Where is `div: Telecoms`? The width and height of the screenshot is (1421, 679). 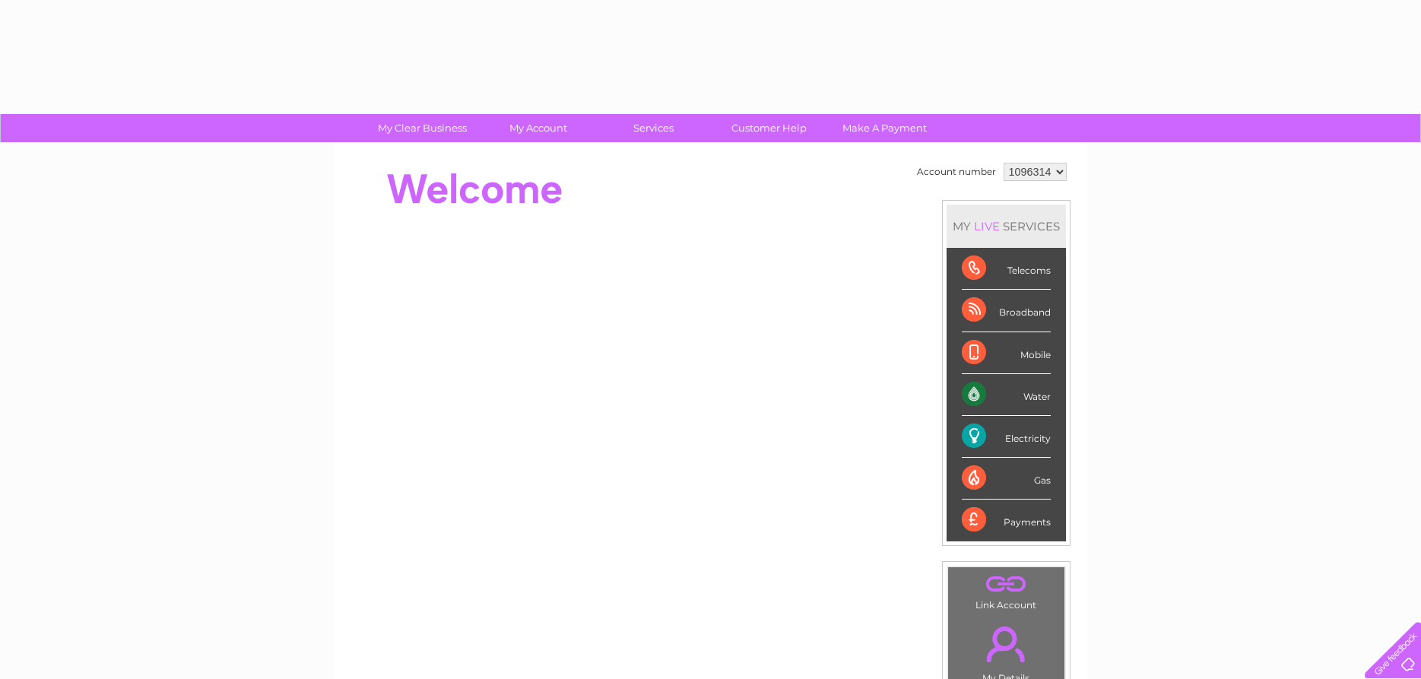 div: Telecoms is located at coordinates (1006, 268).